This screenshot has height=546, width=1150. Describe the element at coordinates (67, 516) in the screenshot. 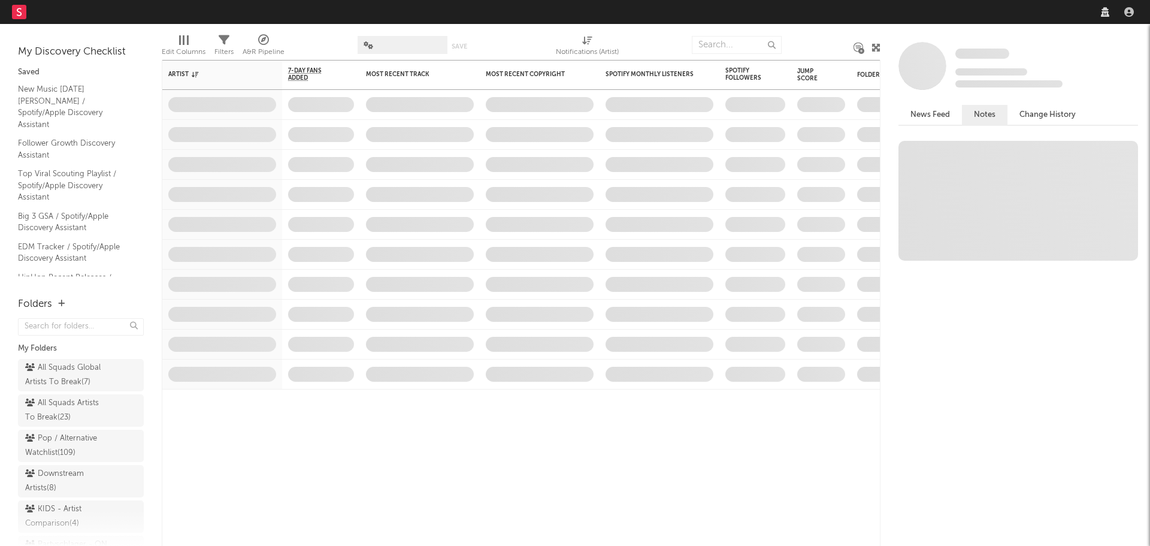

I see `div: KIDS - Artist Comparison ( 4 )` at that location.